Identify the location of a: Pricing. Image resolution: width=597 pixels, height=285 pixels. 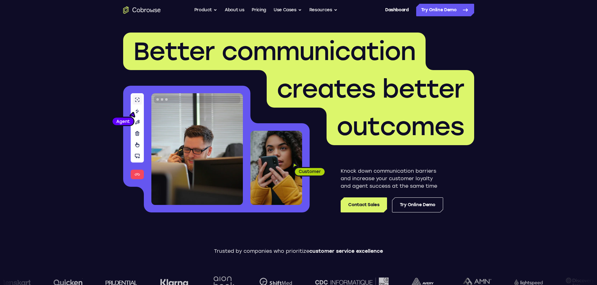
(259, 10).